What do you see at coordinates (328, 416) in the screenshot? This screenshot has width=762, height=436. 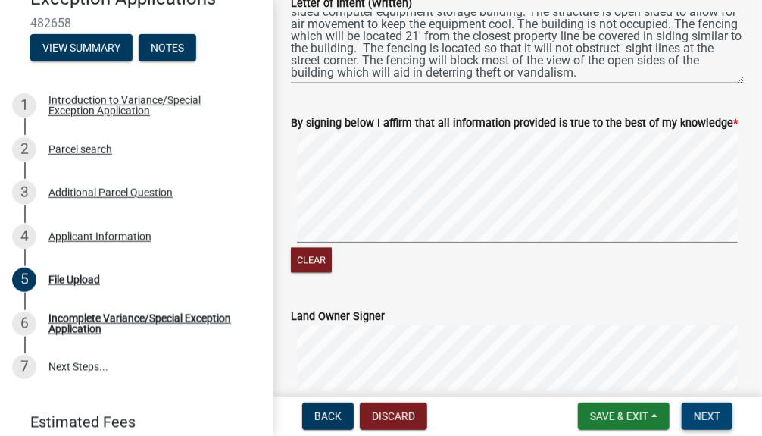 I see `button: Back` at bounding box center [328, 416].